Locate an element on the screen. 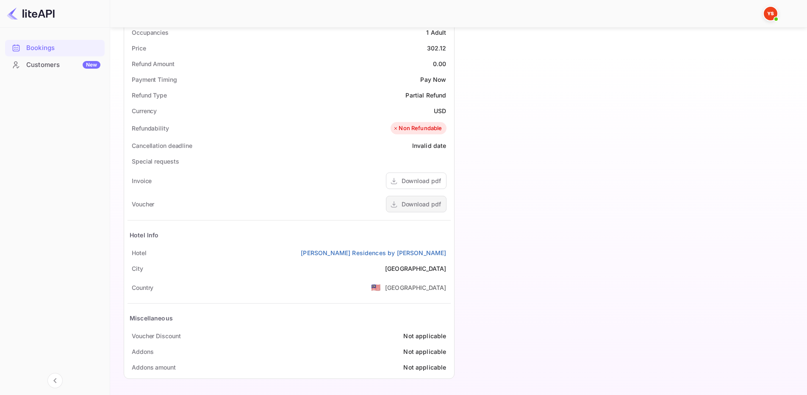 The image size is (807, 395). div: City is located at coordinates (137, 268).